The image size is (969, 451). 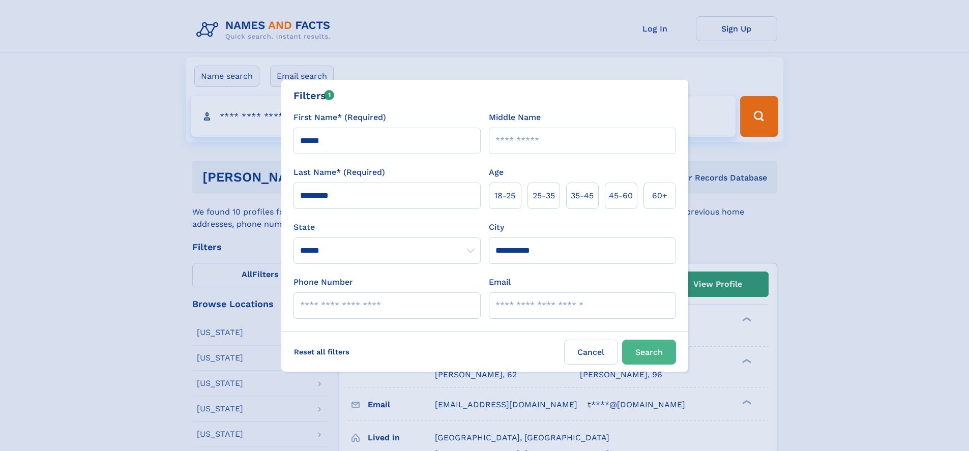 What do you see at coordinates (314, 96) in the screenshot?
I see `div: Filters` at bounding box center [314, 96].